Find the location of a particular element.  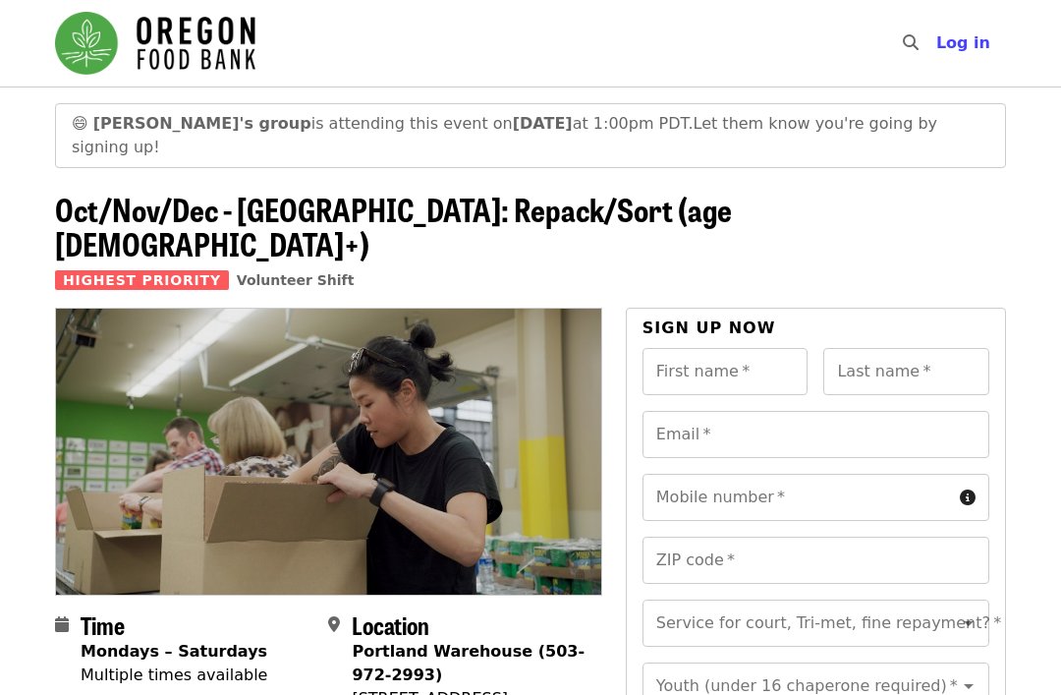

img: Oct/Nov/Dec - Portland: Repack/Sort (age 8+) organized by Oregon Food Bank is located at coordinates (328, 451).